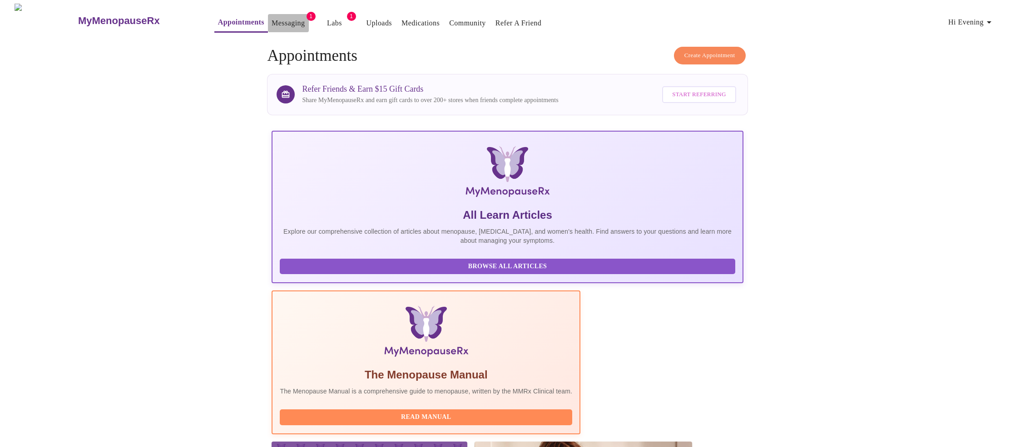  What do you see at coordinates (426, 391) in the screenshot?
I see `p: The Menopause Manual is a comprehensive guide to menopause, written by the MMRx Clinical team.` at bounding box center [426, 391].